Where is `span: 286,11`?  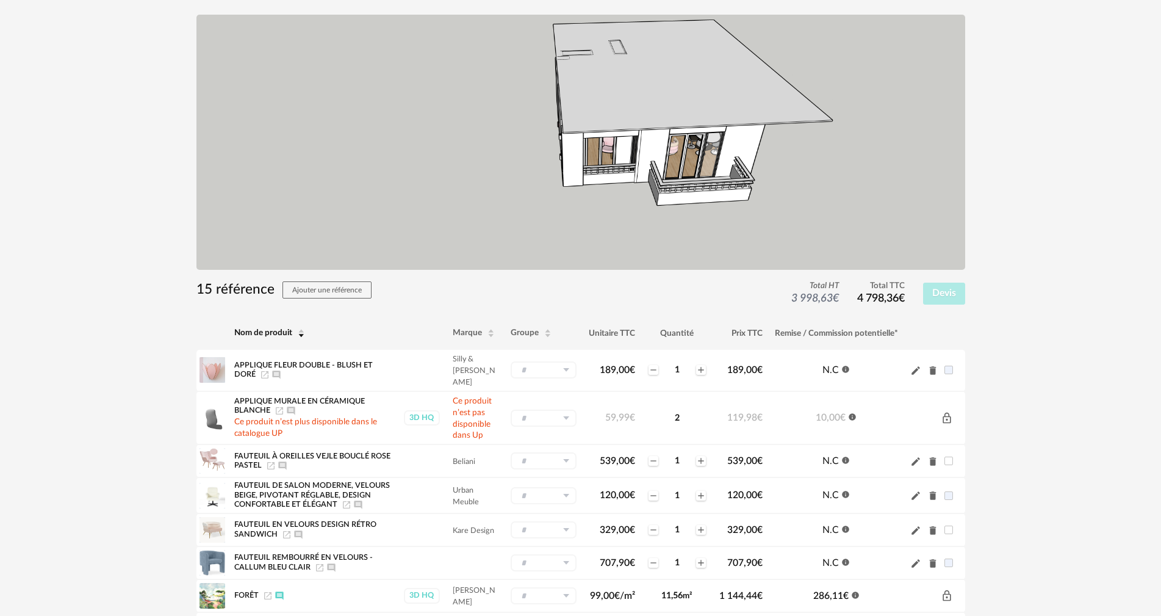
span: 286,11 is located at coordinates (831, 596).